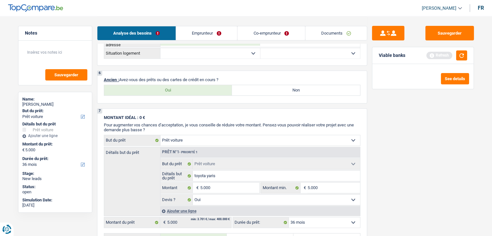 This screenshot has height=236, width=492. Describe the element at coordinates (228, 127) in the screenshot. I see `span: Pour augmenter vos chances d’acceptation, je vous conseille de réduire votre montant. Pensez-vous...` at that location.